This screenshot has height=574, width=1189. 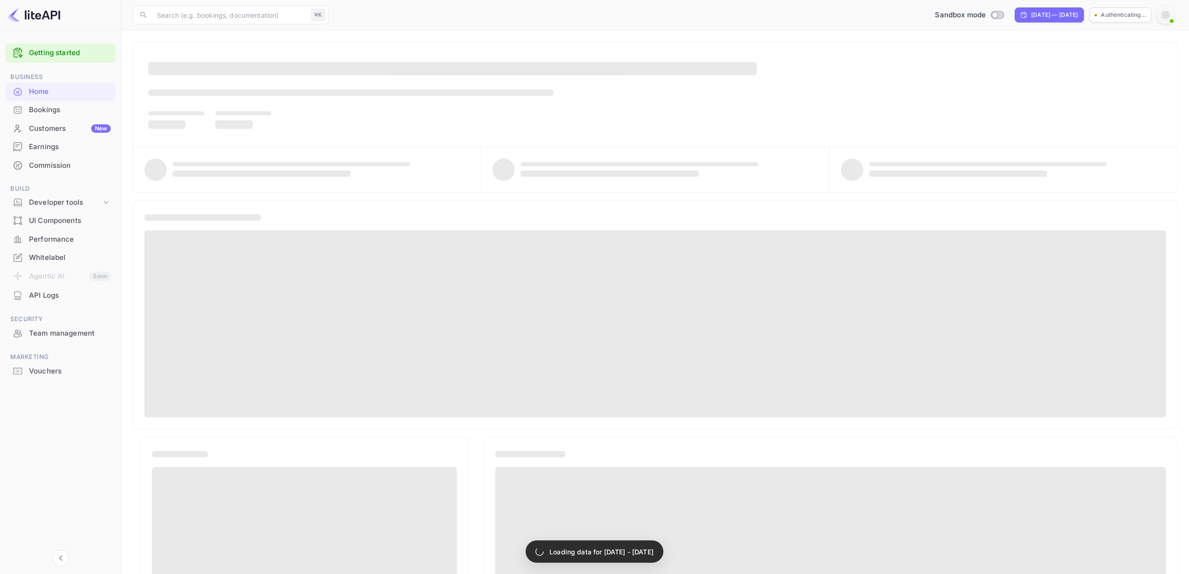 I want to click on a: UI Components, so click(x=60, y=220).